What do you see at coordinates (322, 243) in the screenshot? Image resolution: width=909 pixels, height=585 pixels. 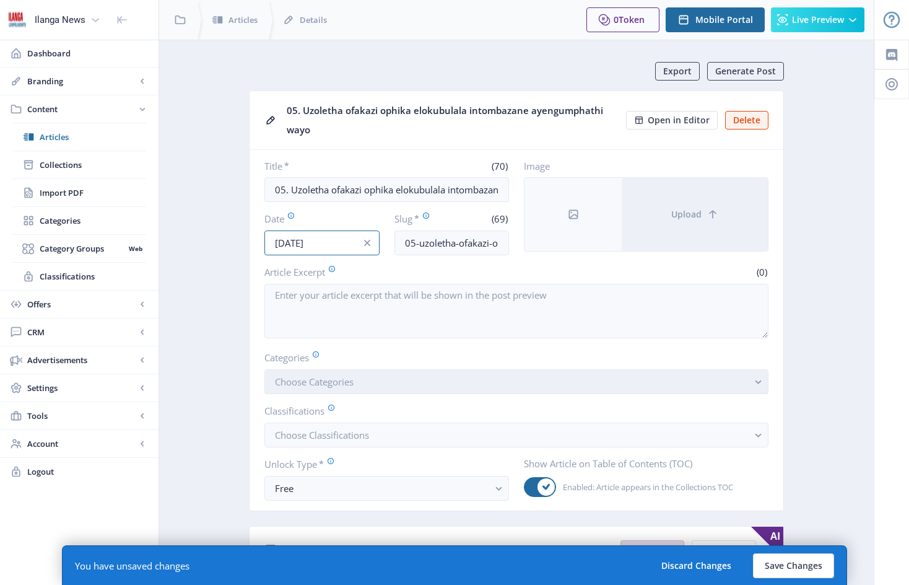 I see `input: Publishing Date` at bounding box center [322, 243].